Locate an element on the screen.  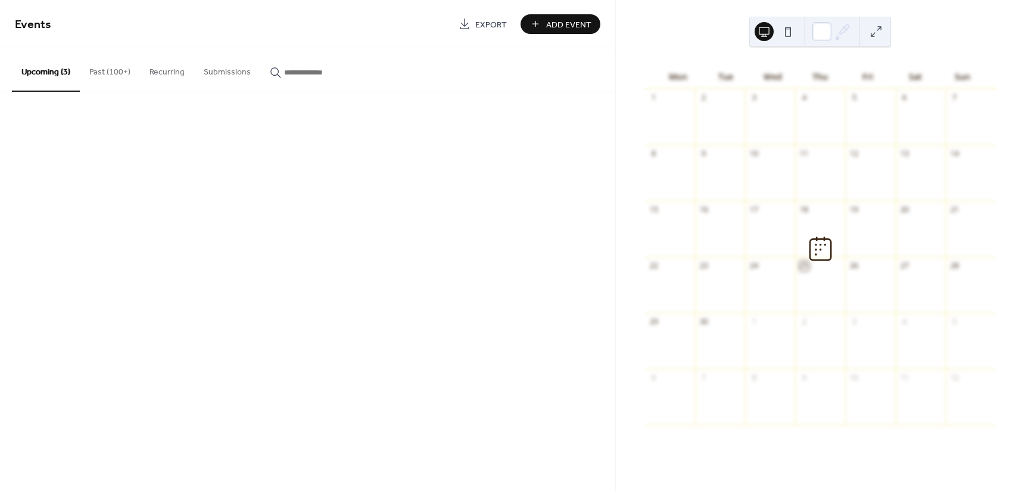
div: 20 is located at coordinates (905, 210).